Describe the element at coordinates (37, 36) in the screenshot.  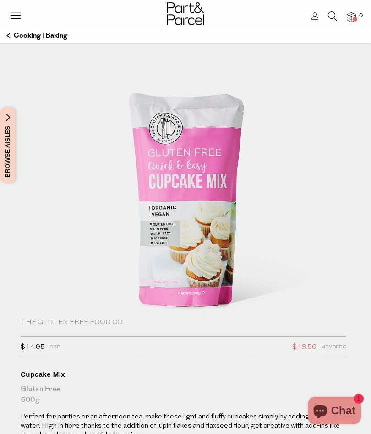
I see `p: Cooking | Baking` at that location.